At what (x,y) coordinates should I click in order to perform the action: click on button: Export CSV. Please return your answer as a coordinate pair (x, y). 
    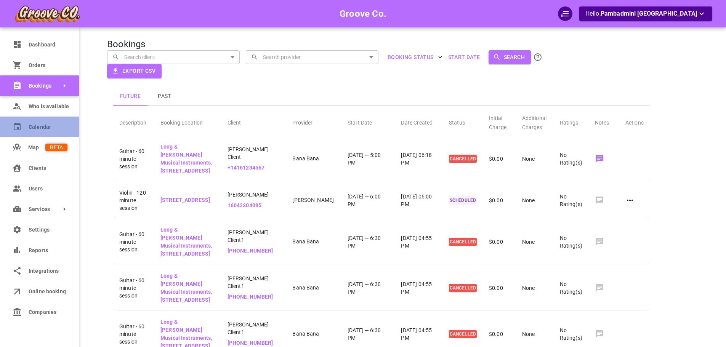
    Looking at the image, I should click on (134, 71).